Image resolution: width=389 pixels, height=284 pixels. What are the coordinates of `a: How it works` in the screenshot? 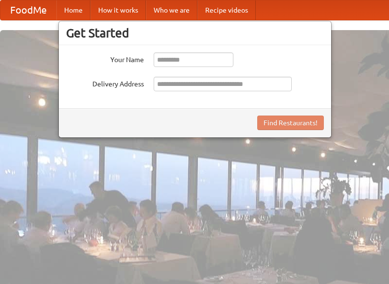 It's located at (118, 10).